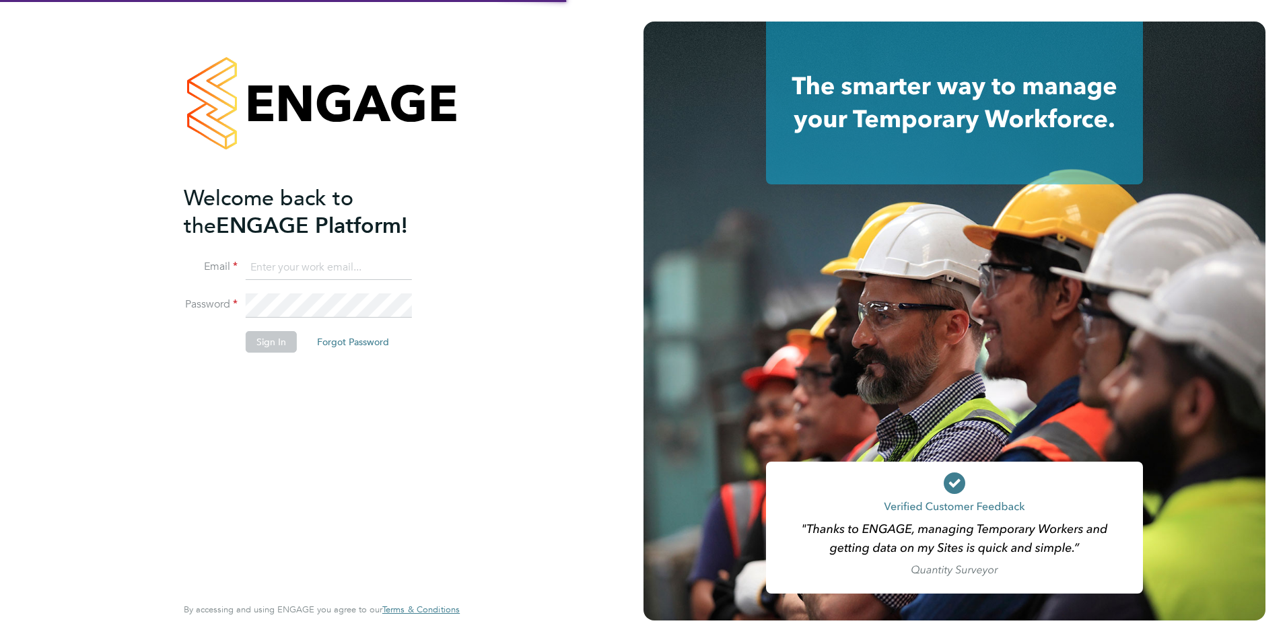  Describe the element at coordinates (269, 212) in the screenshot. I see `span: Welcome back to the` at that location.